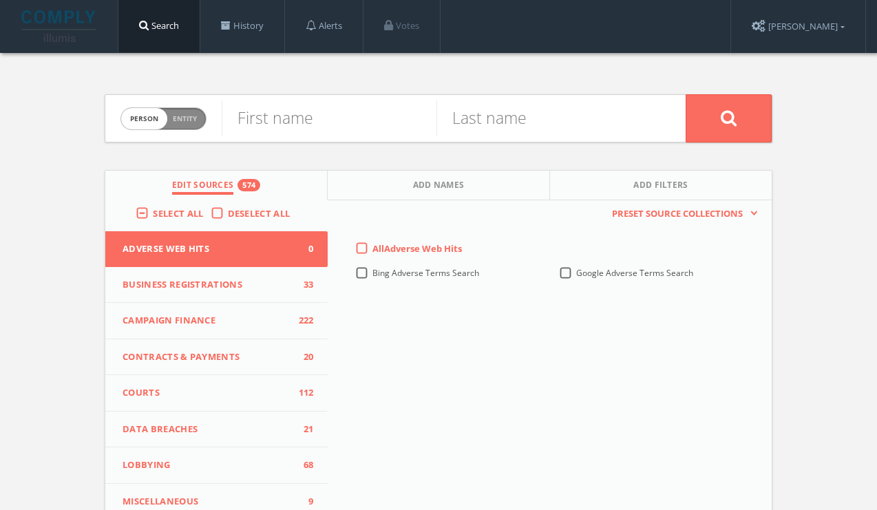  What do you see at coordinates (304, 465) in the screenshot?
I see `span: 68` at bounding box center [304, 465].